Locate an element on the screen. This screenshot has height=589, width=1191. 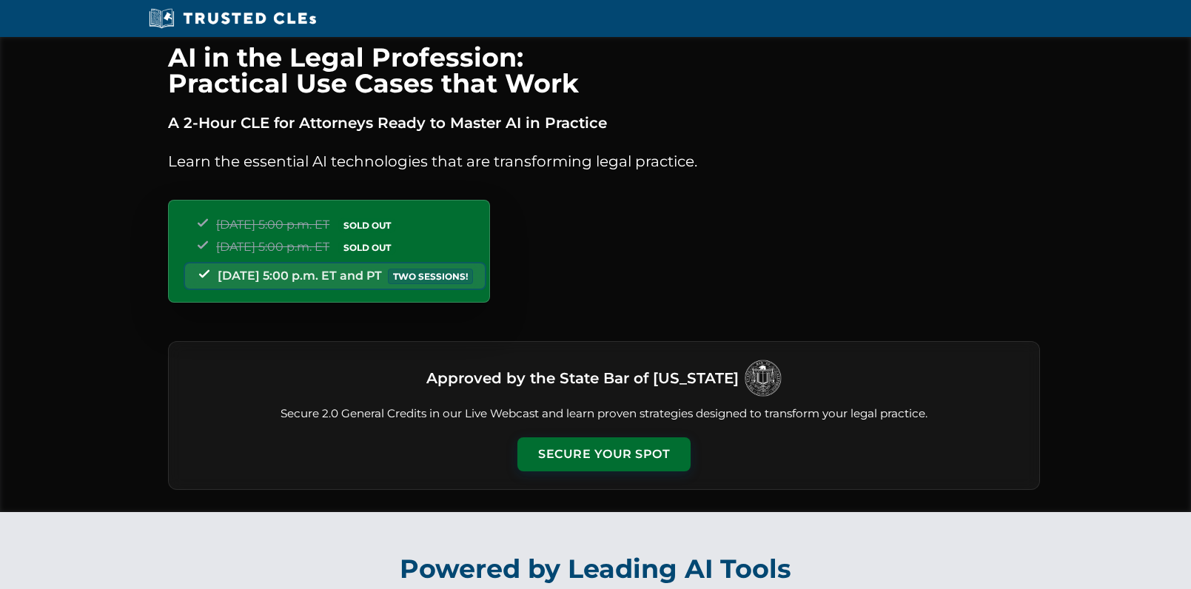
p: A 2-Hour CLE for Attorneys Ready to Master AI in Practice is located at coordinates (604, 123).